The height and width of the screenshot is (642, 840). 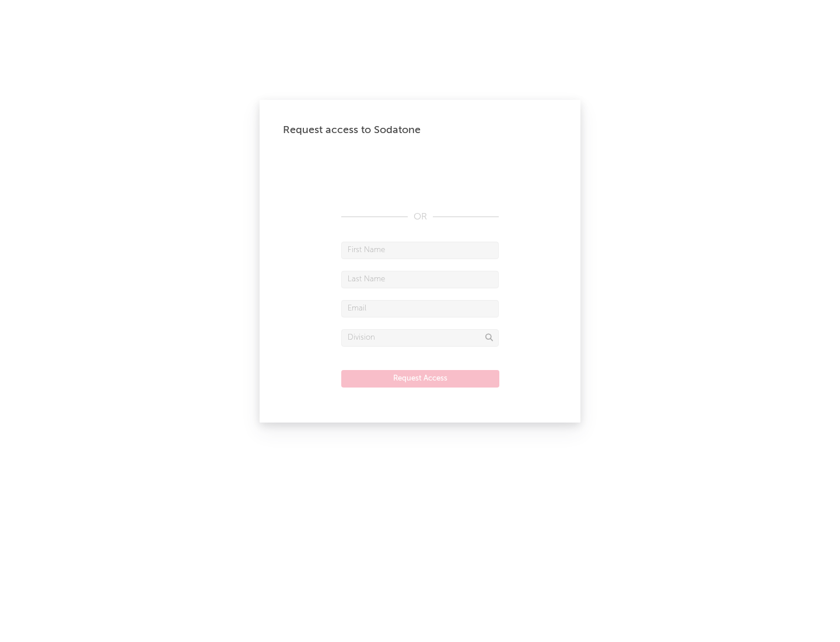 What do you see at coordinates (420, 217) in the screenshot?
I see `div: OR` at bounding box center [420, 217].